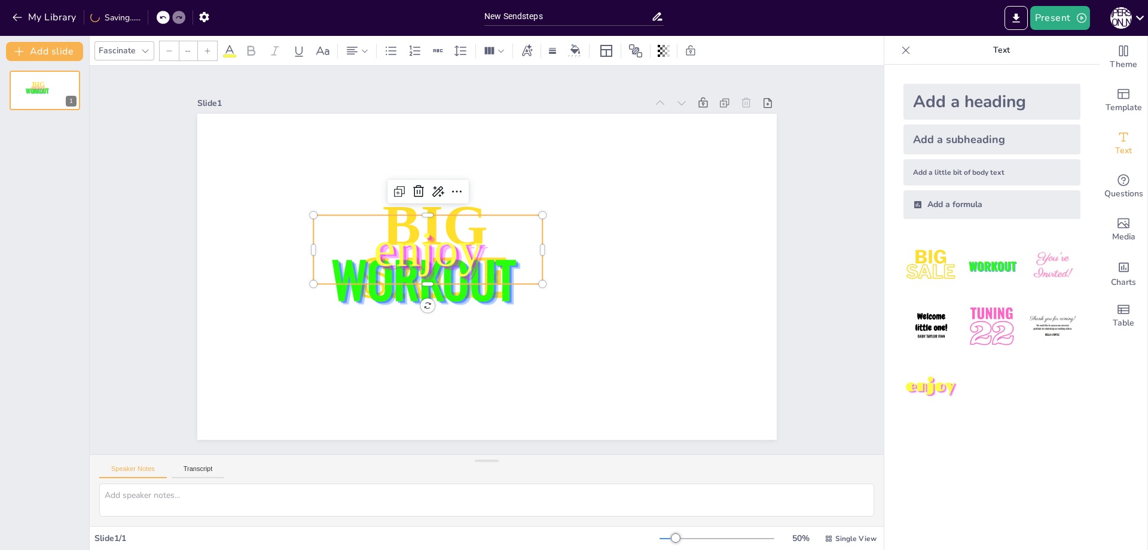 This screenshot has height=550, width=1148. I want to click on span: Text, so click(1124, 151).